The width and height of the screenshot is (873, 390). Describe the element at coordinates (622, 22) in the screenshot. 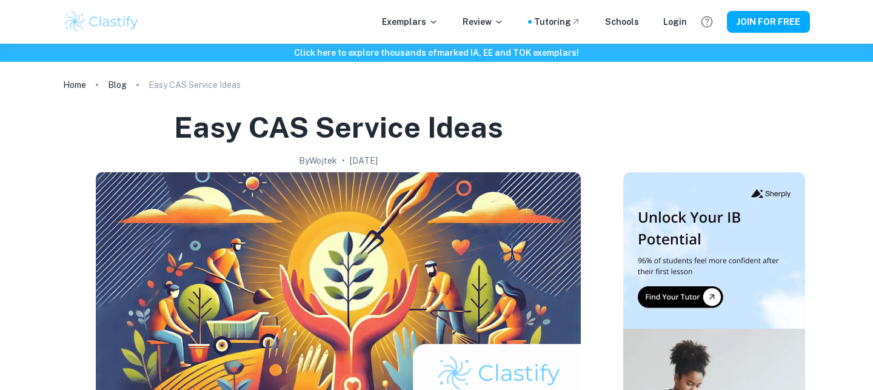

I see `div: Schools` at that location.